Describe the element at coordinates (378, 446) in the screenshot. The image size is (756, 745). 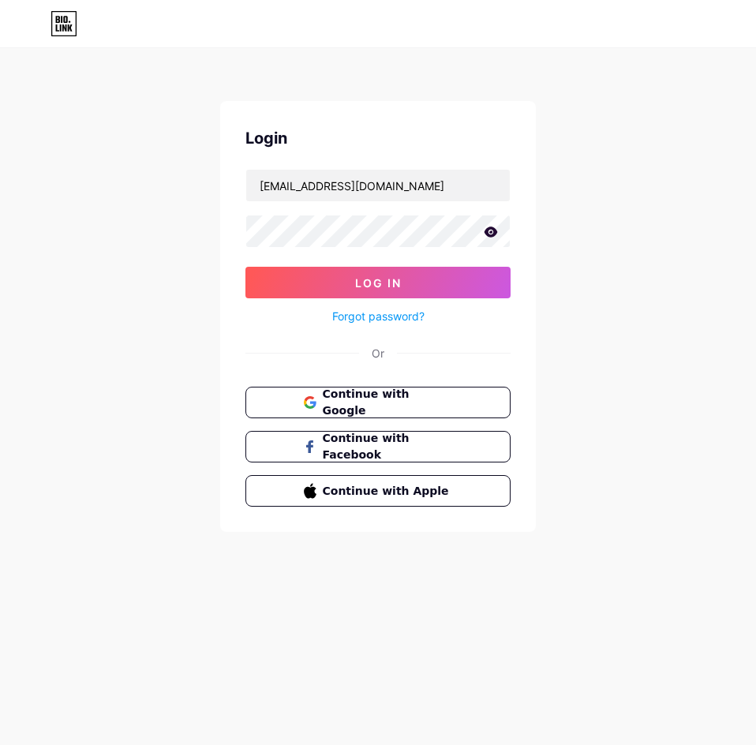
I see `button: Continue with Facebook` at that location.